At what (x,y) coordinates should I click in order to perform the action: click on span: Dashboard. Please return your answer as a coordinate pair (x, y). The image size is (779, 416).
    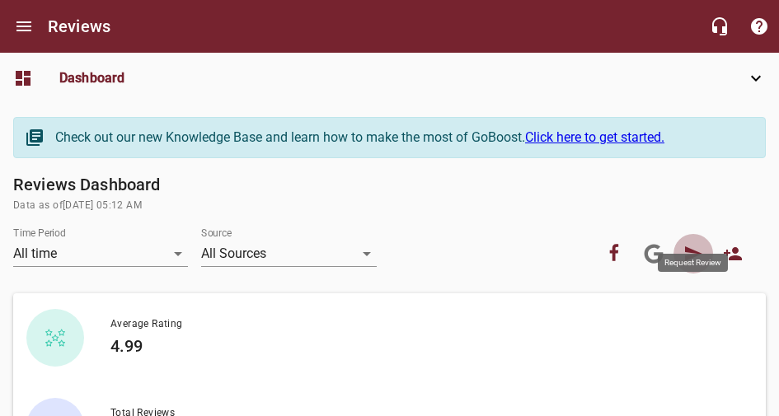
    Looking at the image, I should click on (396, 78).